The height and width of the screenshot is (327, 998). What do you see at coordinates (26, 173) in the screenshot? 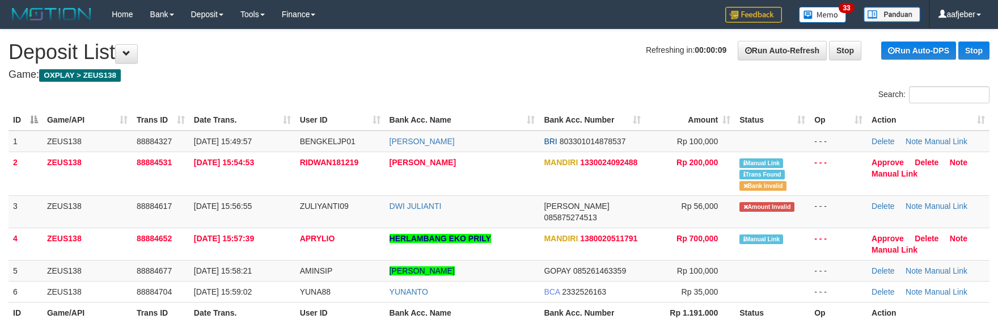
I see `td: 2` at bounding box center [26, 173].